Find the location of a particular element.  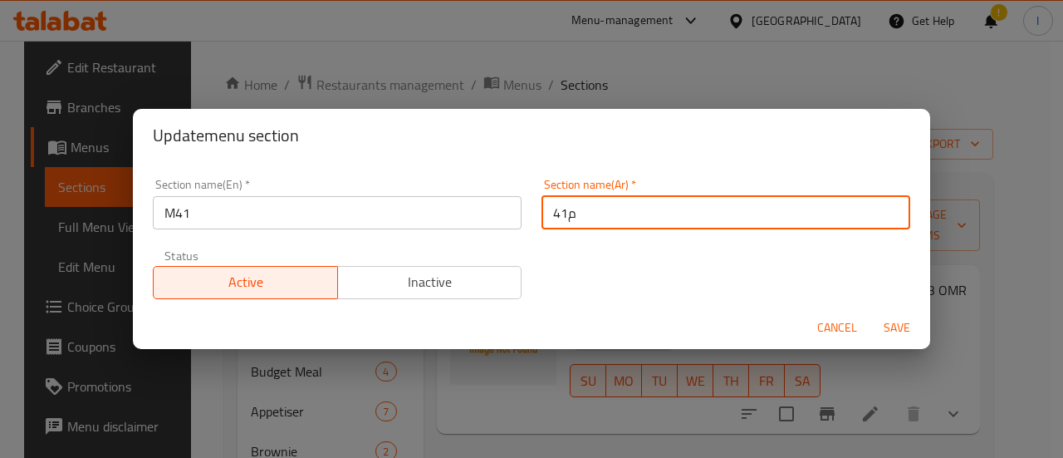

span: Save is located at coordinates (897, 327).